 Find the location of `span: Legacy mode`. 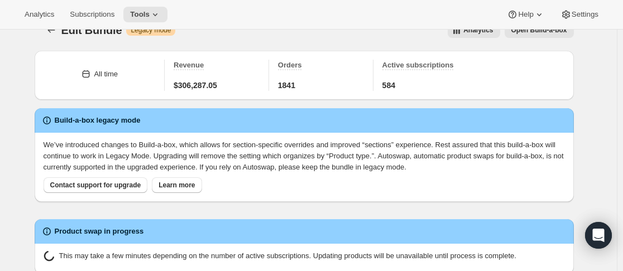

span: Legacy mode is located at coordinates (151, 30).